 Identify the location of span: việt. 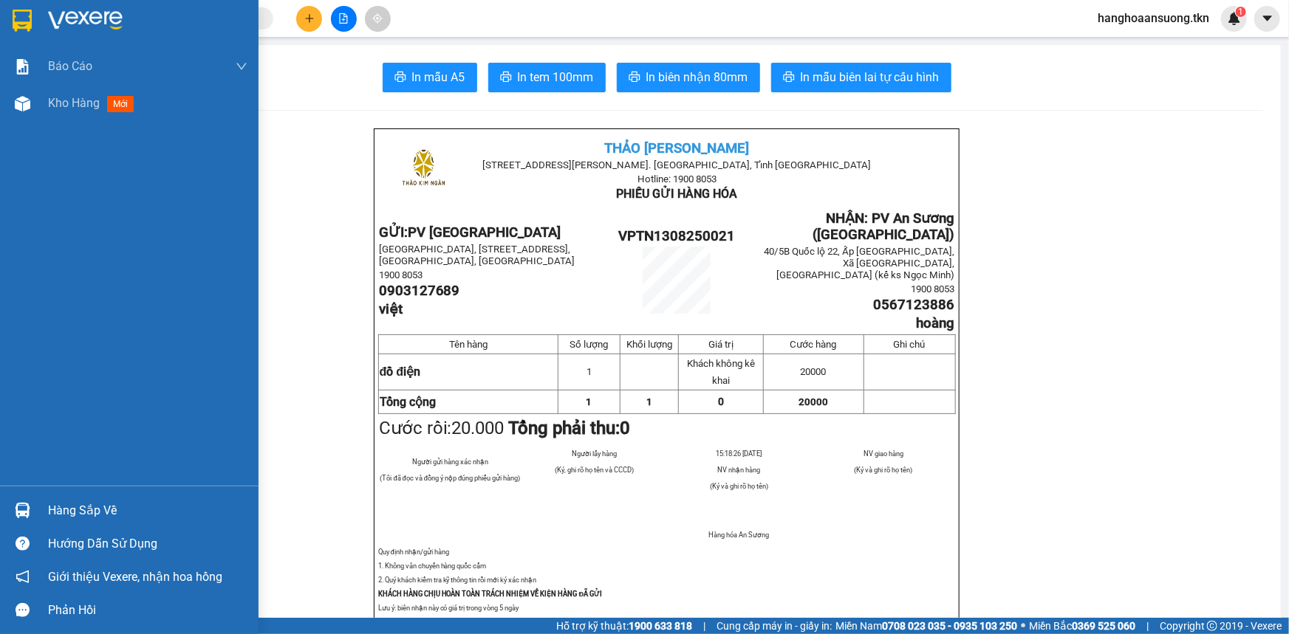
(391, 309).